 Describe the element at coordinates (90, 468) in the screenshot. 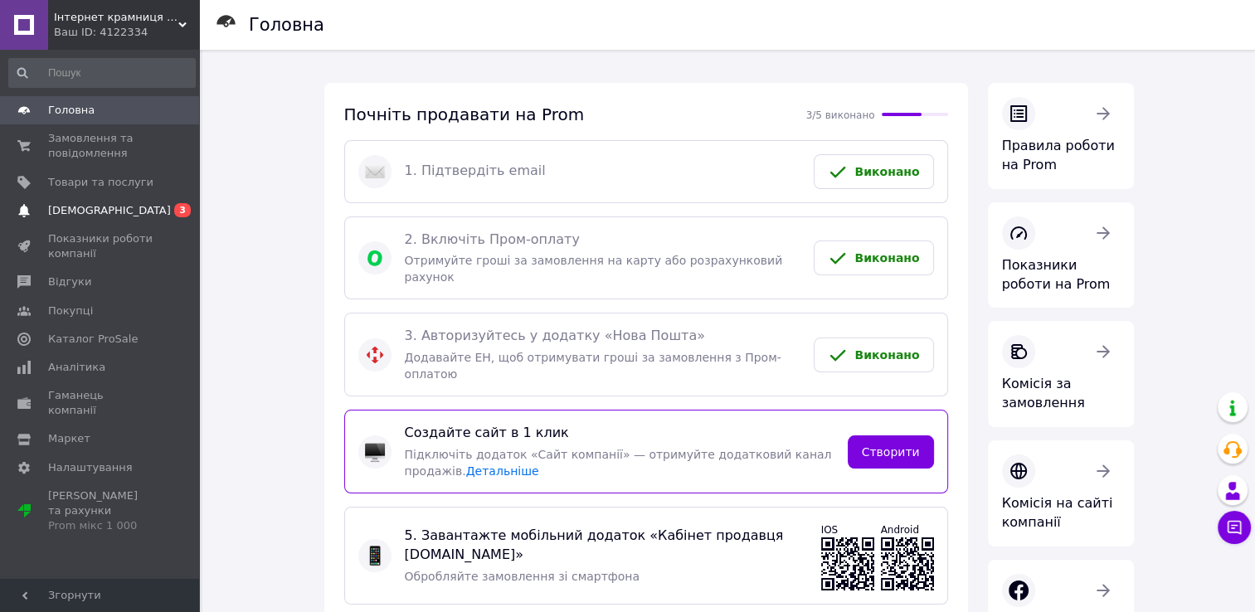

I see `span: Налаштування` at that location.